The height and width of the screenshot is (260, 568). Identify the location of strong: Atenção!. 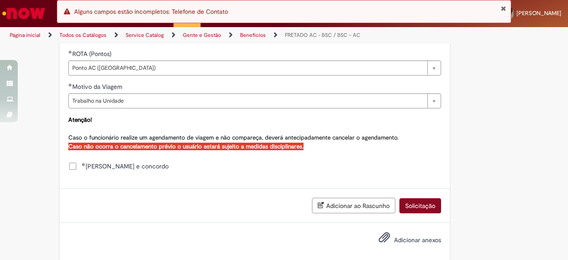
(80, 119).